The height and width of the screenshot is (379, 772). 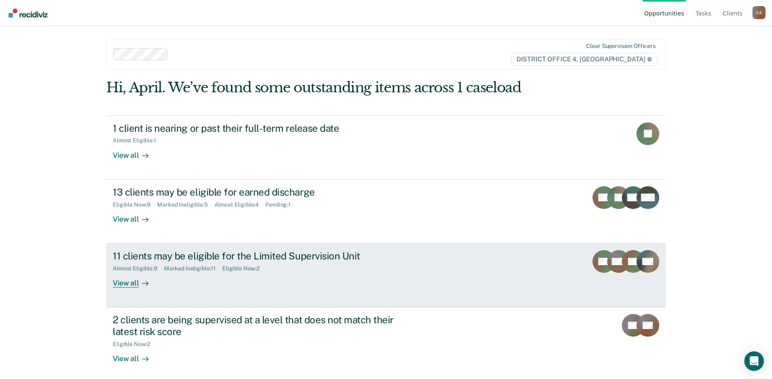 What do you see at coordinates (759, 13) in the screenshot?
I see `button: Profile dropdown button` at bounding box center [759, 13].